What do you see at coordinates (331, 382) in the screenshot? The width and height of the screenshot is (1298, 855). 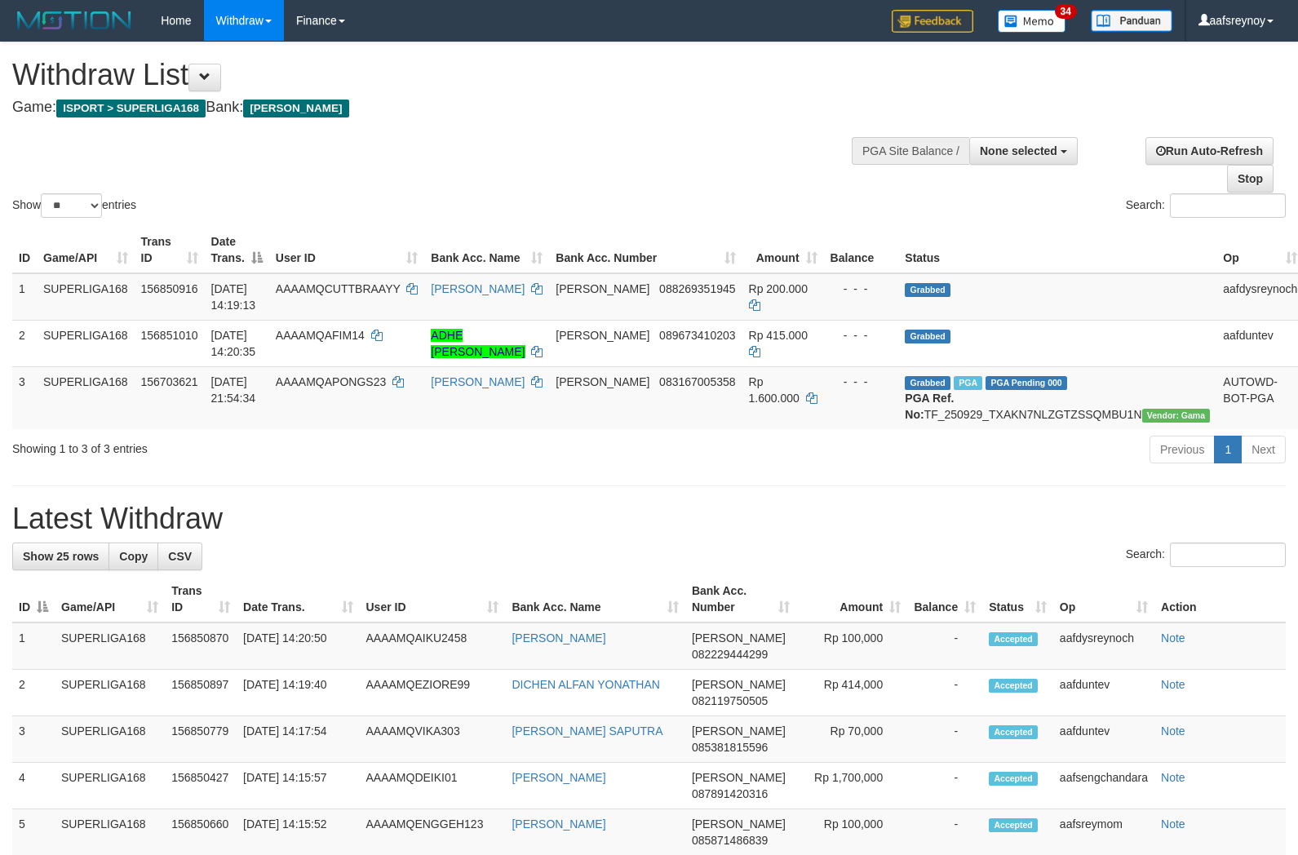 I see `span: AAAAMQAPONGS23` at bounding box center [331, 382].